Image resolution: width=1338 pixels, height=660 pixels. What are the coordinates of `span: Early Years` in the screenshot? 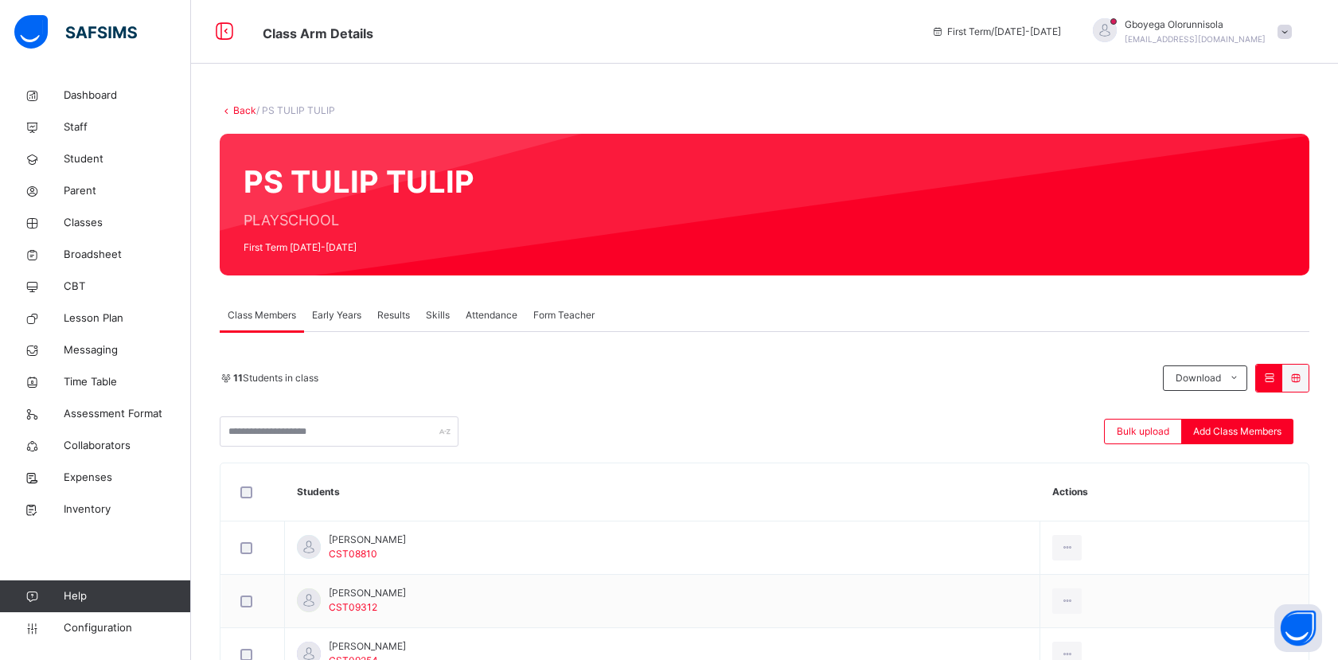 It's located at (337, 315).